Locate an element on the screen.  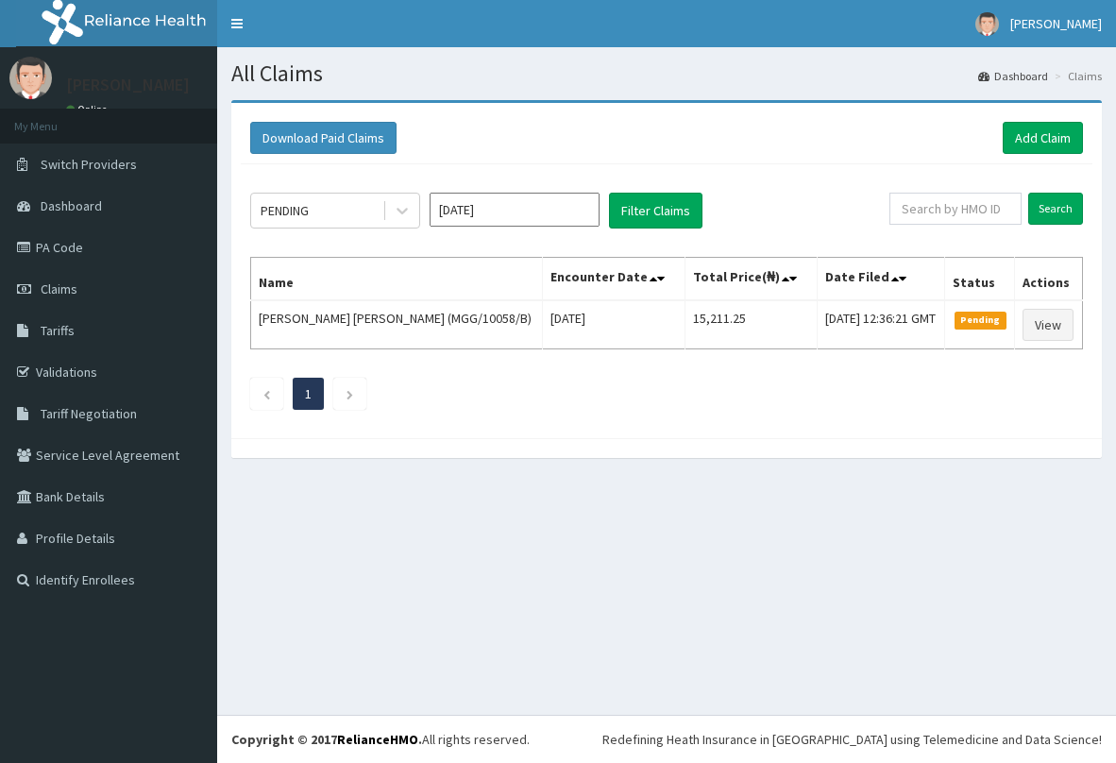
h1: All Claims is located at coordinates (667, 74).